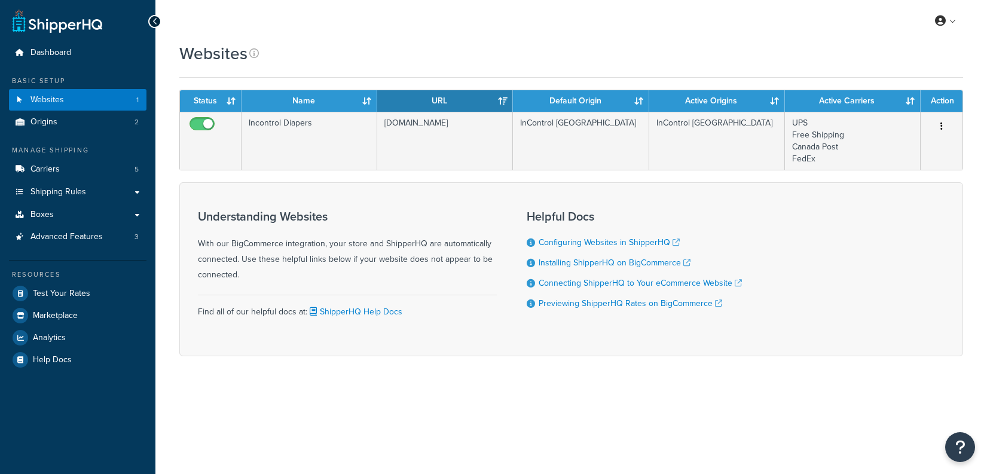  Describe the element at coordinates (78, 192) in the screenshot. I see `li: Shipping Rules` at that location.